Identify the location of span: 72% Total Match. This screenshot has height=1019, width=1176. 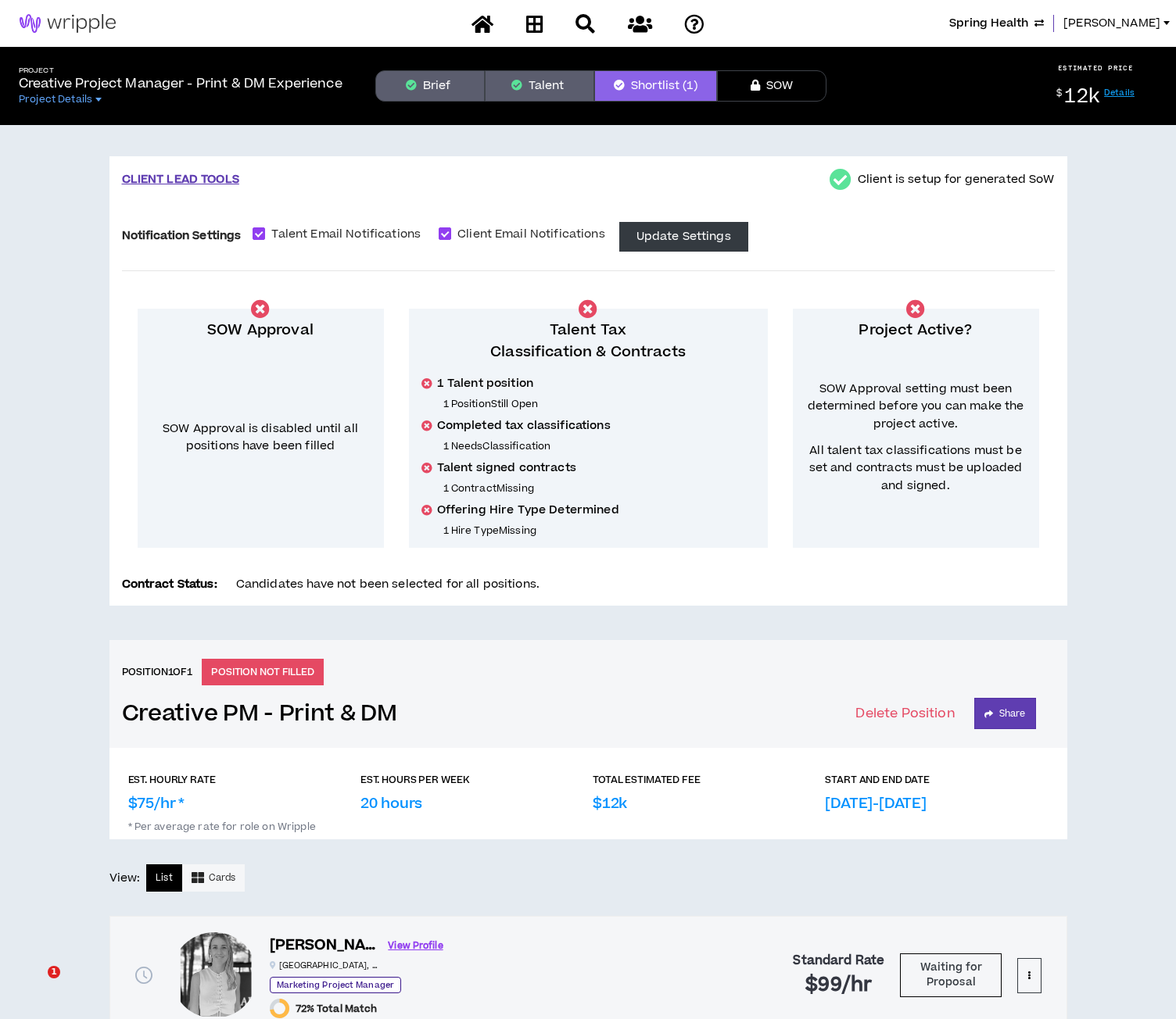
(336, 1009).